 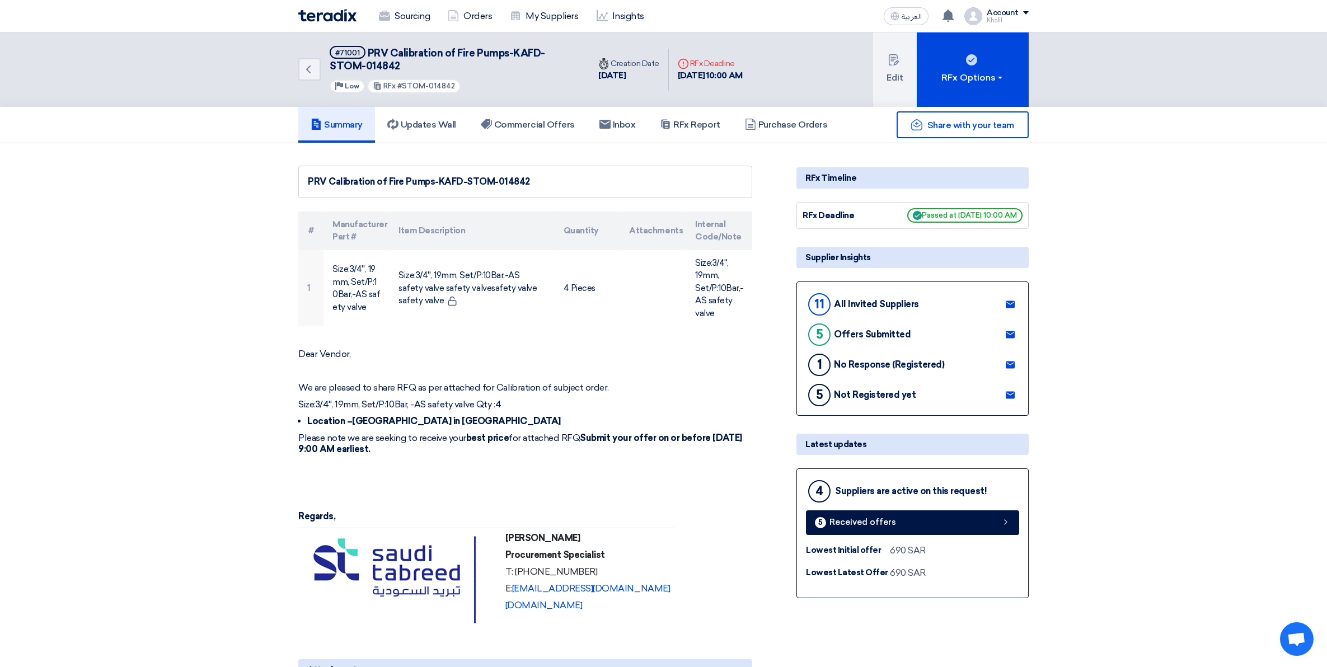 What do you see at coordinates (820, 492) in the screenshot?
I see `div: 4` at bounding box center [820, 492].